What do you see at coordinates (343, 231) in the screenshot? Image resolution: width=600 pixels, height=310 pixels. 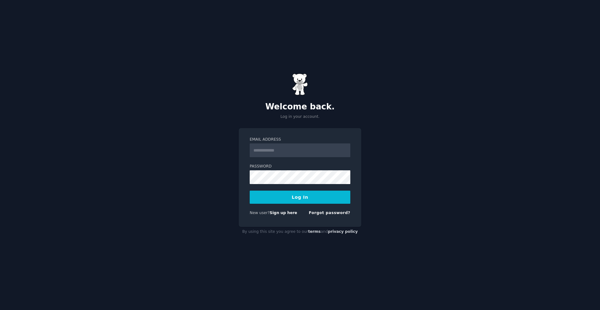 I see `a: privacy policy` at bounding box center [343, 231].